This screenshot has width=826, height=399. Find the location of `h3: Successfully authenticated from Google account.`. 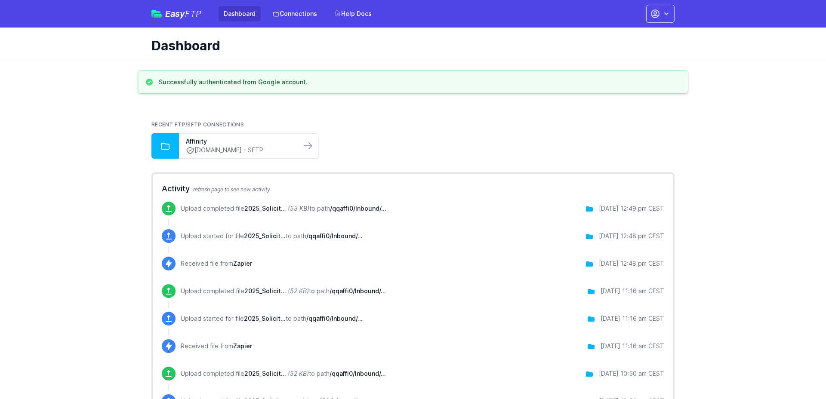

h3: Successfully authenticated from Google account. is located at coordinates (233, 82).